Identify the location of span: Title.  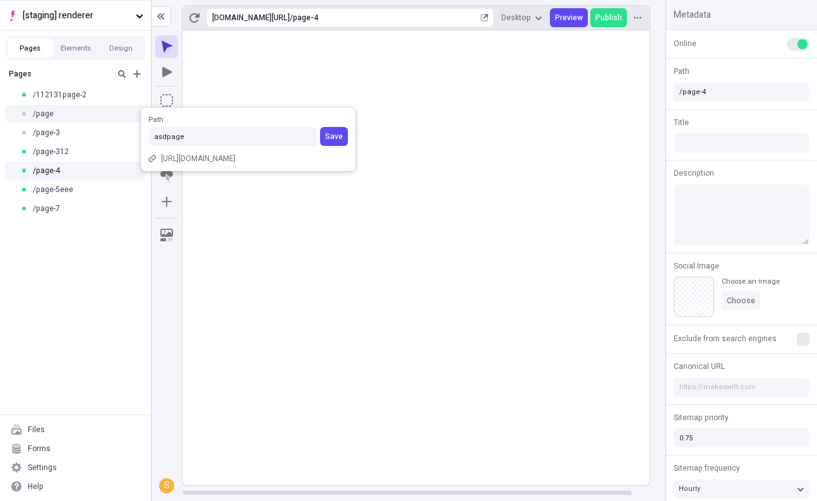
(681, 122).